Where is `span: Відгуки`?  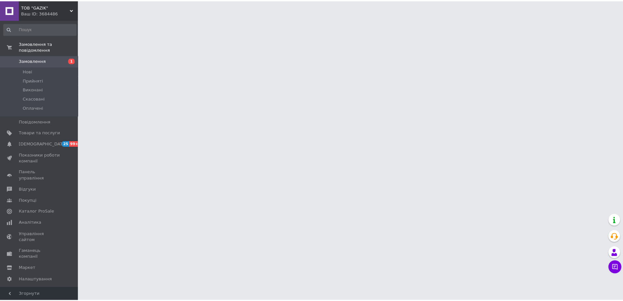
span: Відгуки is located at coordinates (27, 189).